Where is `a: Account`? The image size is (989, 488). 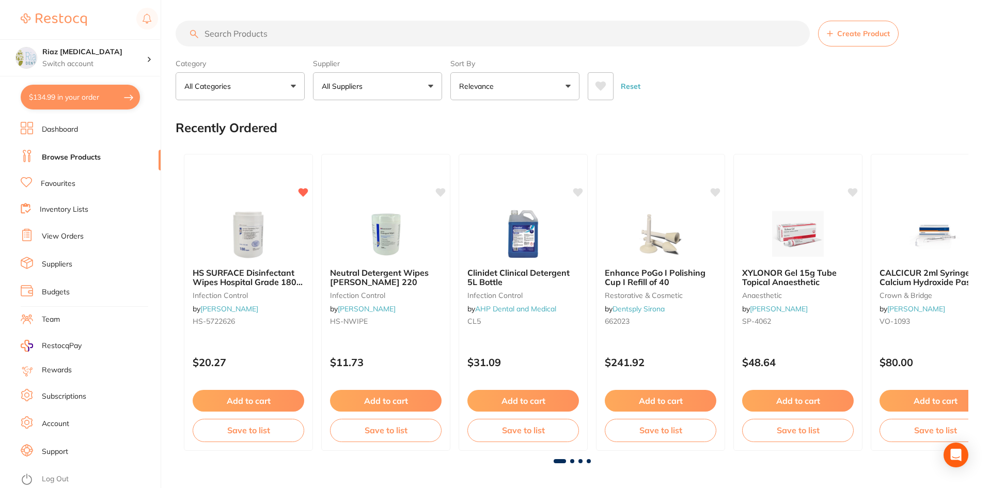 a: Account is located at coordinates (55, 424).